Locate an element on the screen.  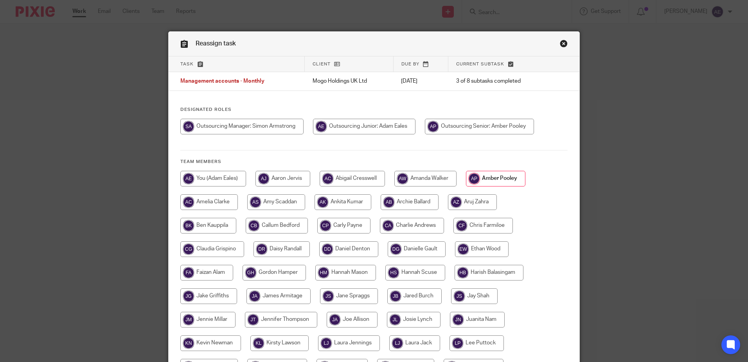
h4: Team members is located at coordinates (374, 162).